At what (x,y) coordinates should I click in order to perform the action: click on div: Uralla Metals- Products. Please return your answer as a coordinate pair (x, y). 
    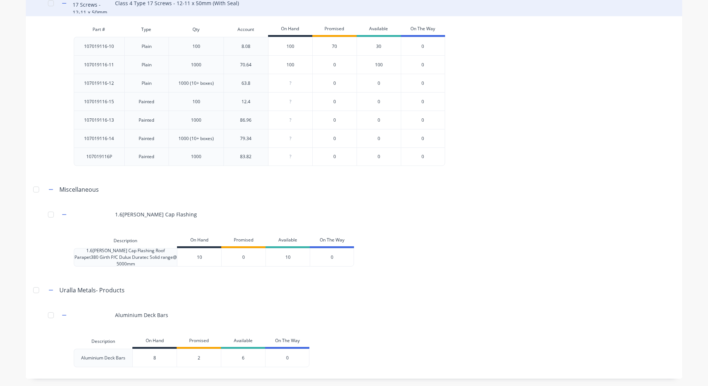
    Looking at the image, I should click on (92, 290).